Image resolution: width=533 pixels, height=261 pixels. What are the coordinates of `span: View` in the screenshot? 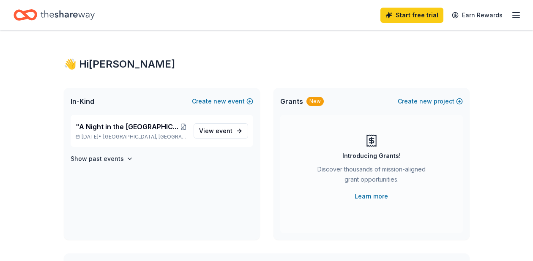 It's located at (215, 131).